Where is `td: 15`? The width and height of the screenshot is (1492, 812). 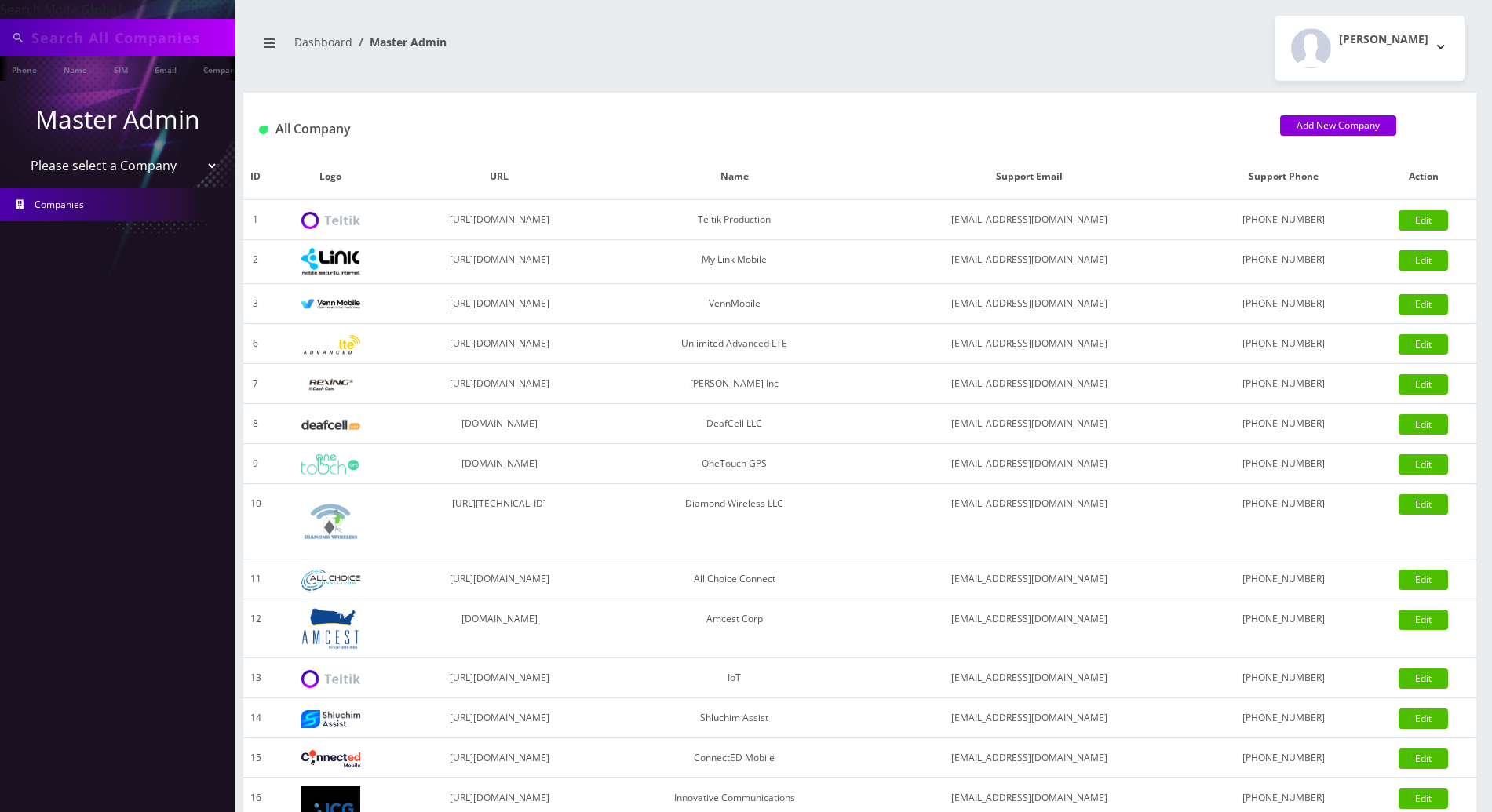
td: 15 is located at coordinates (255, 758).